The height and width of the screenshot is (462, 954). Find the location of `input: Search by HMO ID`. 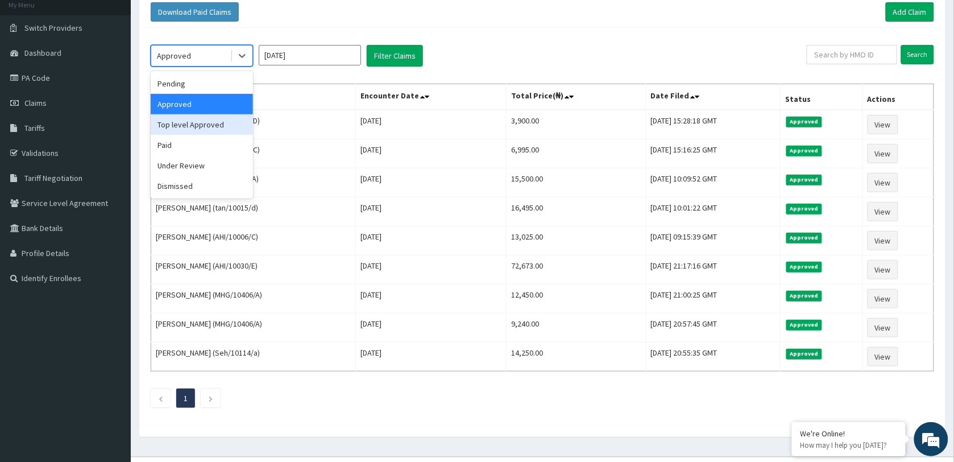

input: Search by HMO ID is located at coordinates (852, 55).